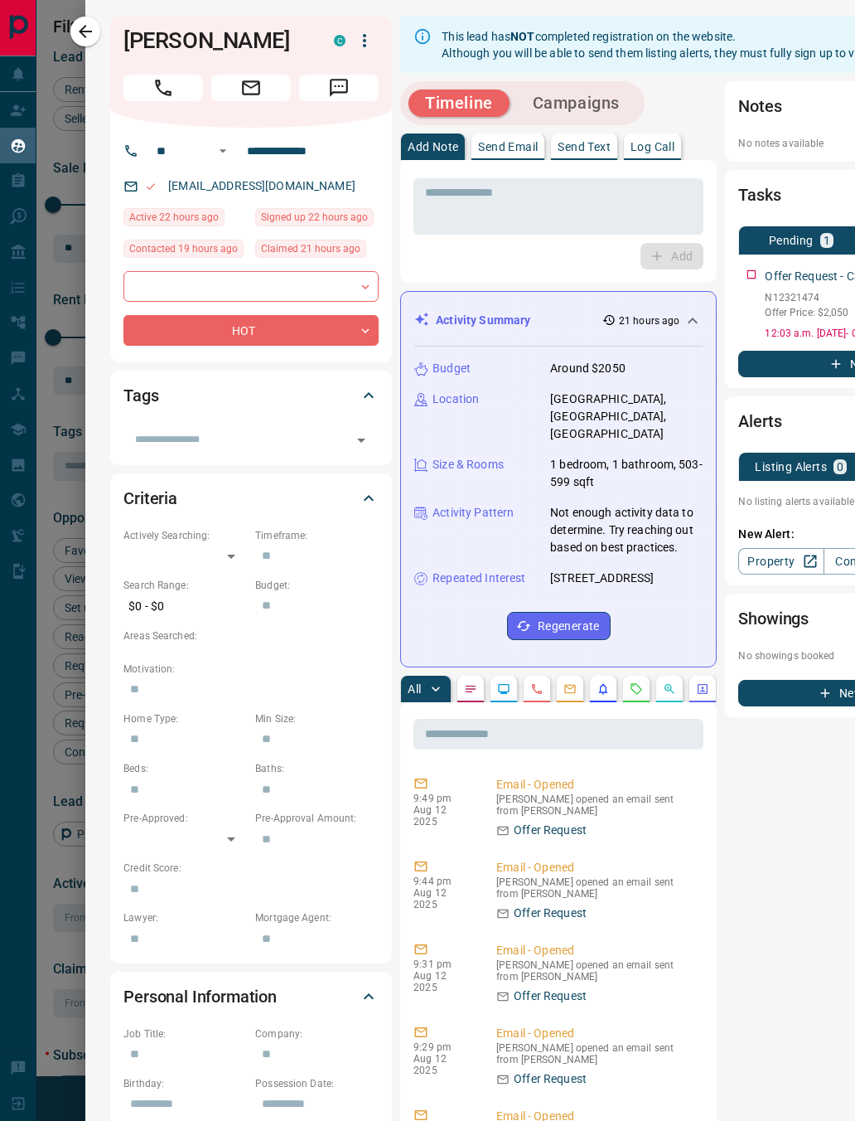 The image size is (855, 1121). Describe the element at coordinates (185, 535) in the screenshot. I see `p: Actively Searching:` at that location.